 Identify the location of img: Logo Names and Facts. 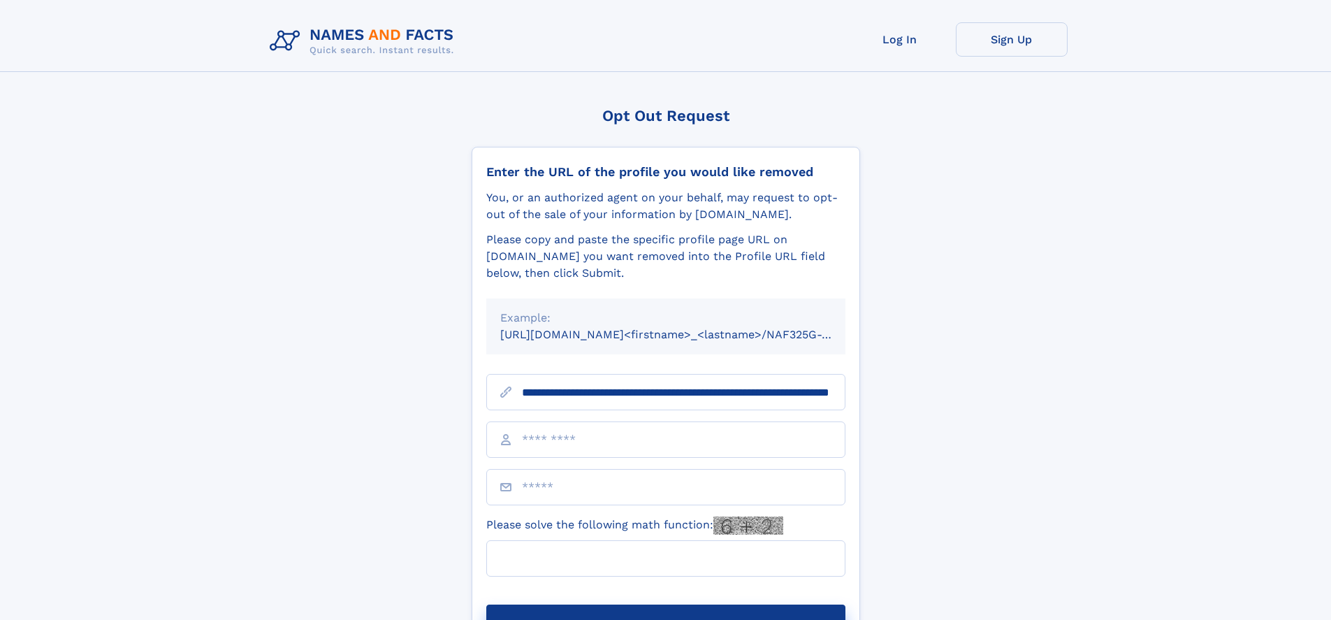
(365, 41).